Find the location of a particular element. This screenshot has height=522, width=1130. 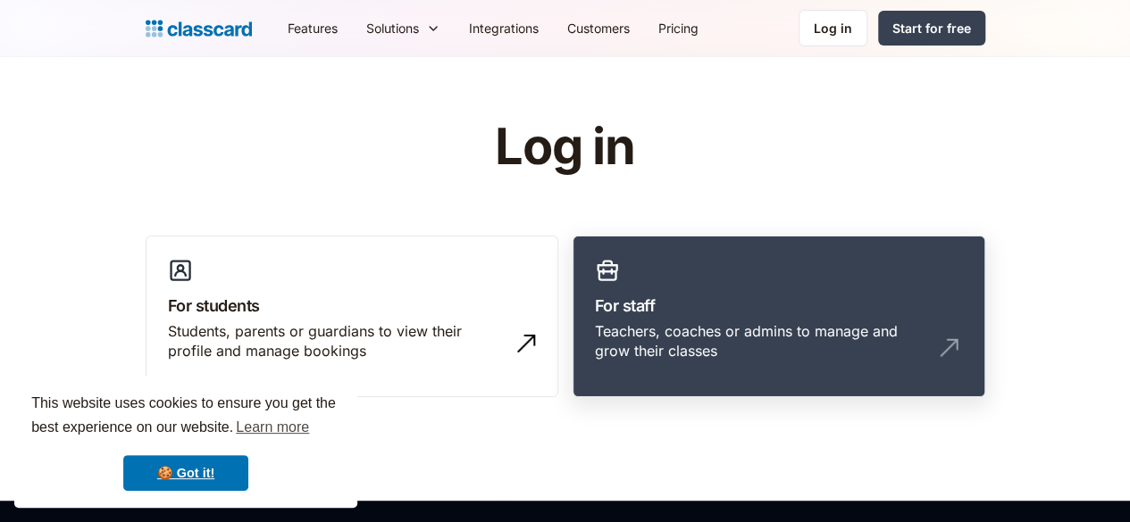

a: For studentsStudents, parents or guardians to view their profile and manage bookings is located at coordinates (352, 317).